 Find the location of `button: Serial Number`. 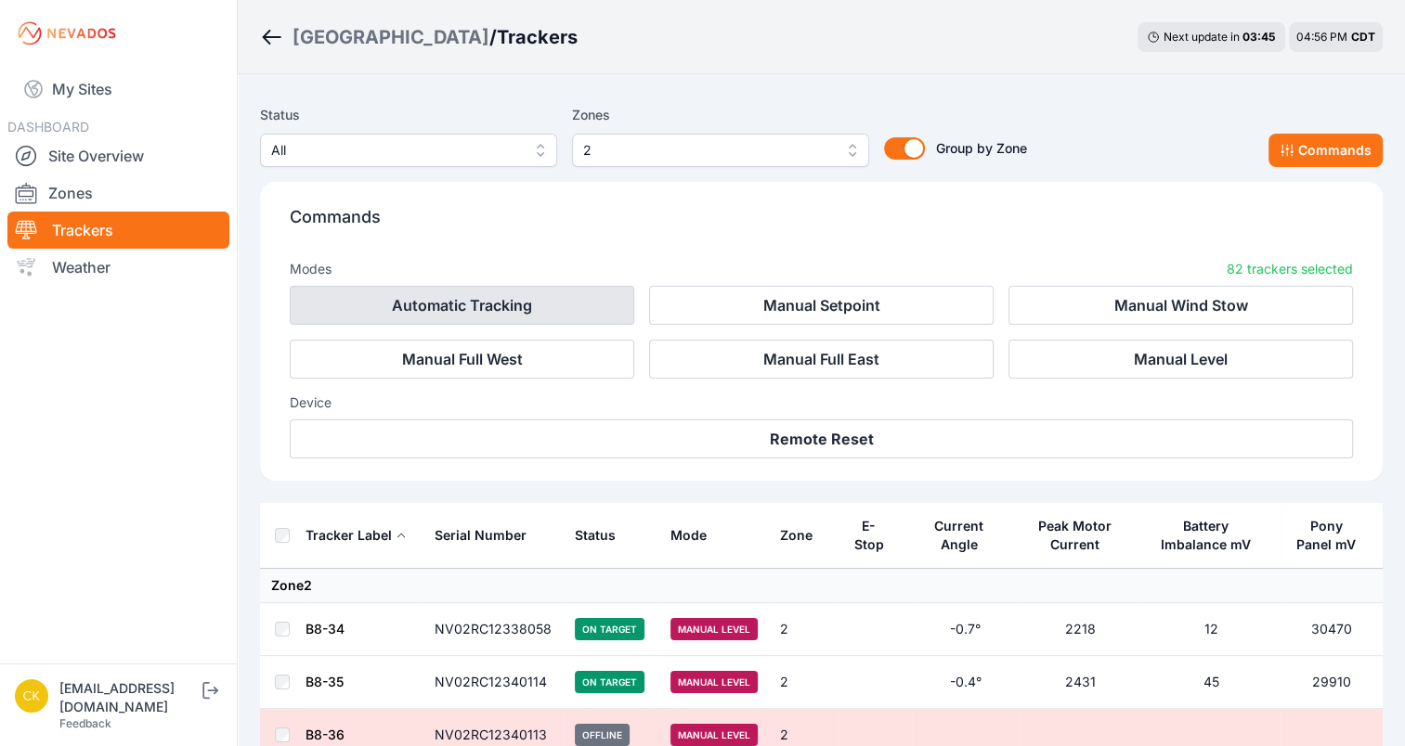

button: Serial Number is located at coordinates (487, 536).